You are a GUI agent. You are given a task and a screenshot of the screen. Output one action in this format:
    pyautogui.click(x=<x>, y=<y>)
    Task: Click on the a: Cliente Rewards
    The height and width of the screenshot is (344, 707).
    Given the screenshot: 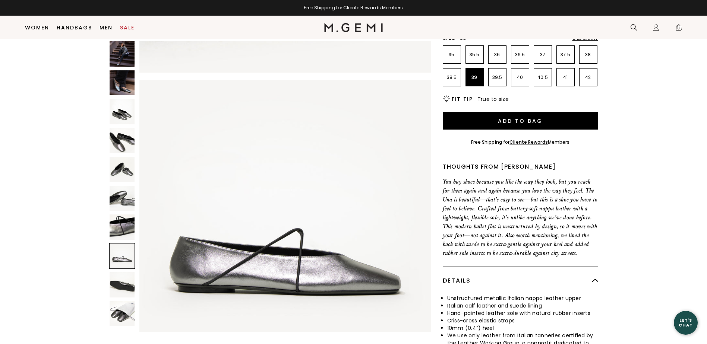 What is the action you would take?
    pyautogui.click(x=528, y=142)
    